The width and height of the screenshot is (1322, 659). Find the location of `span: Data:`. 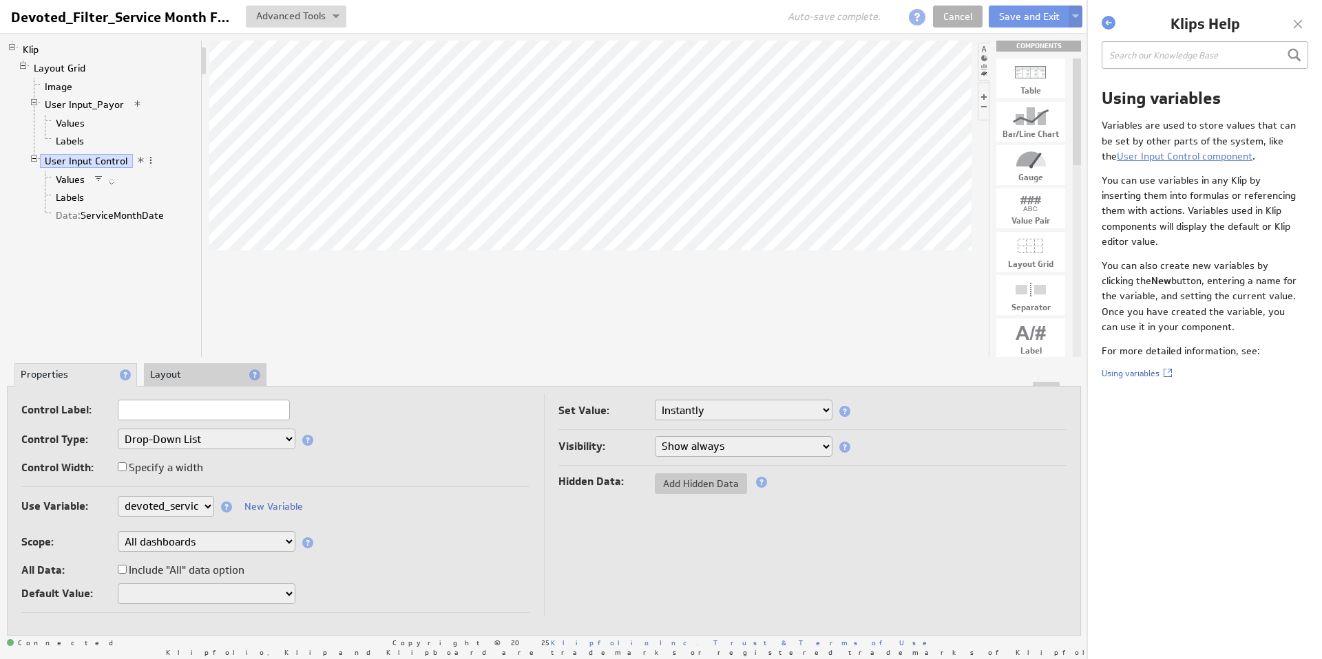

span: Data: is located at coordinates (68, 215).